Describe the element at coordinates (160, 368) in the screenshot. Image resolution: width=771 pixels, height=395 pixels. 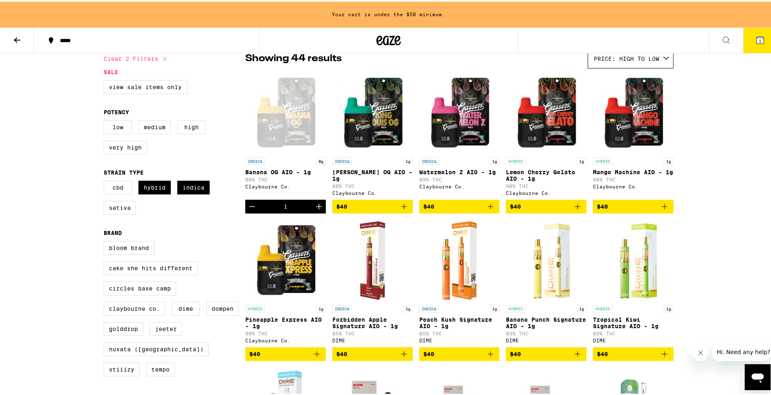
I see `label: Tempo` at that location.